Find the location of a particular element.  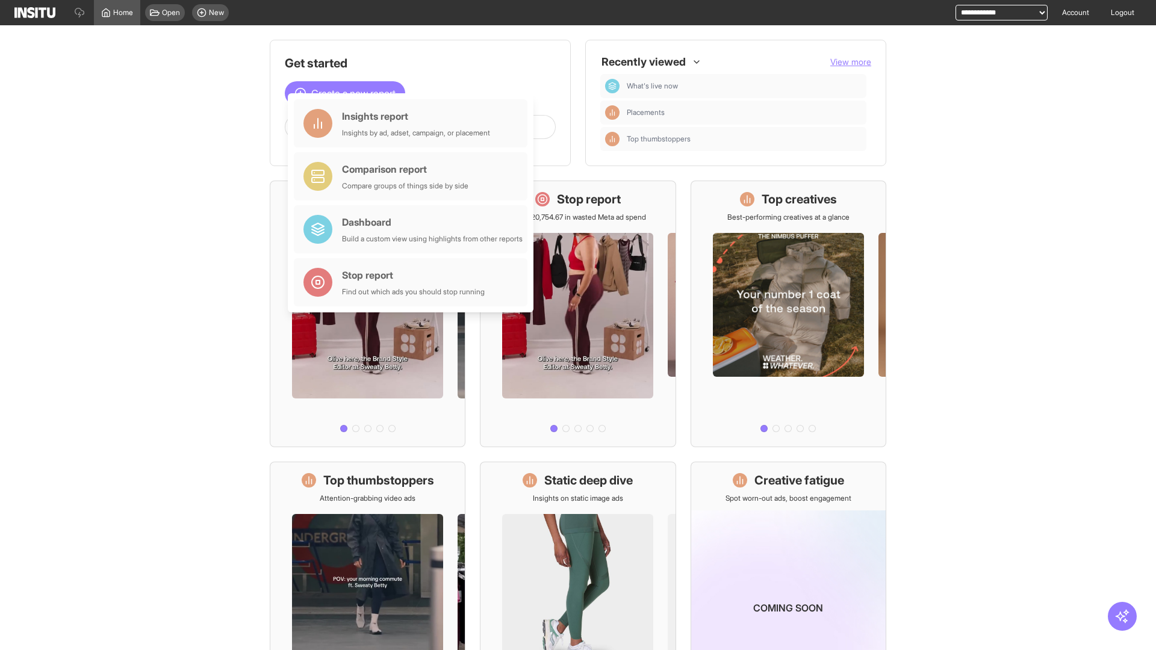

div: Insights by ad, adset, campaign, or placement is located at coordinates (416, 133).